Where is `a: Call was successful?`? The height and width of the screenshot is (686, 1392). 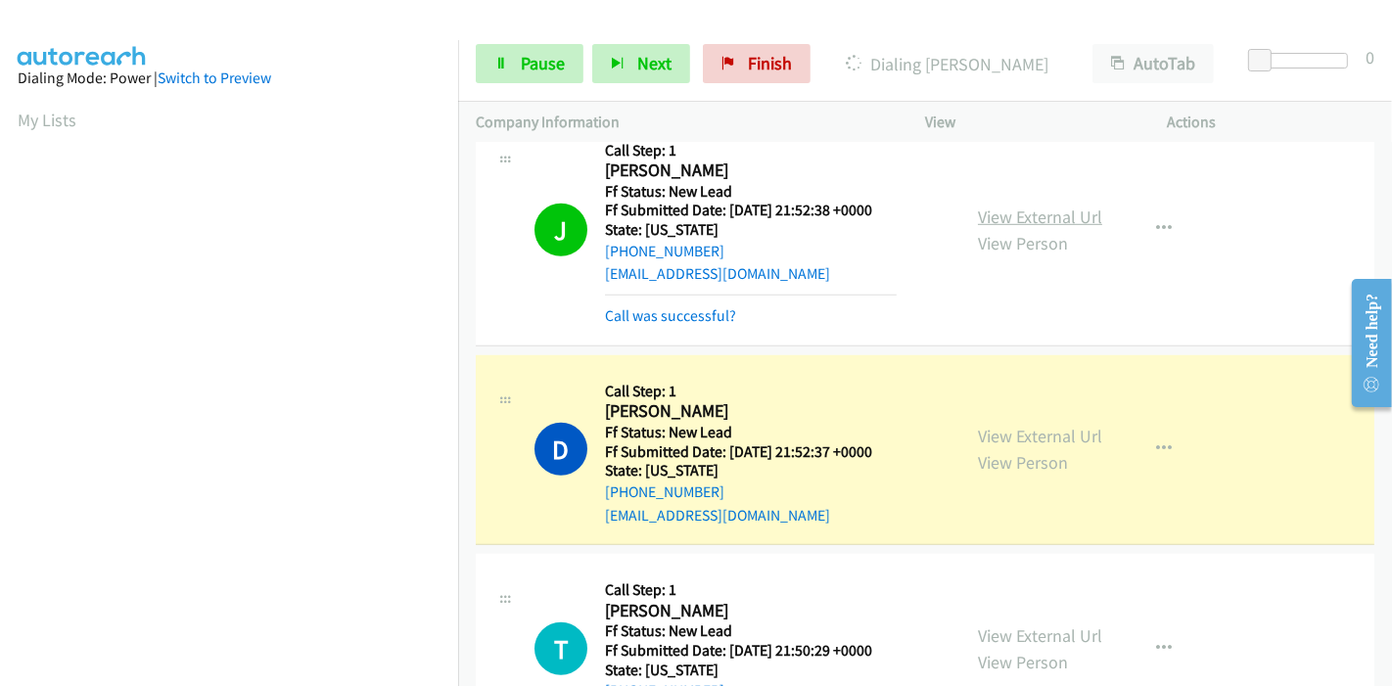
a: Call was successful? is located at coordinates (670, 315).